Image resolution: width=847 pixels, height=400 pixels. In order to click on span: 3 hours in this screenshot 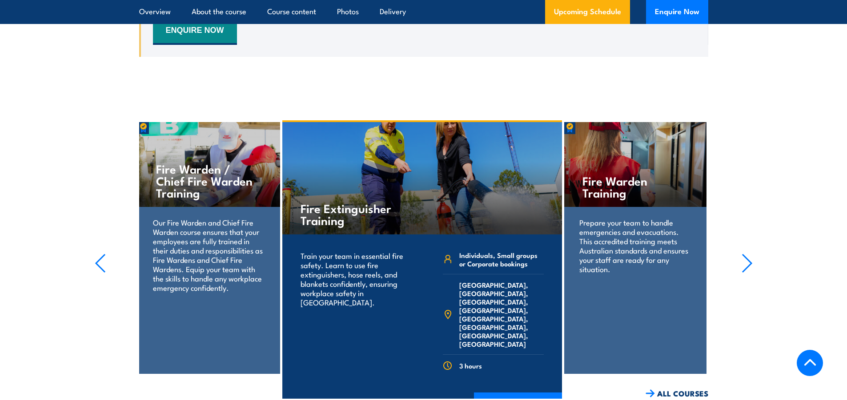, I will do `click(470, 366)`.